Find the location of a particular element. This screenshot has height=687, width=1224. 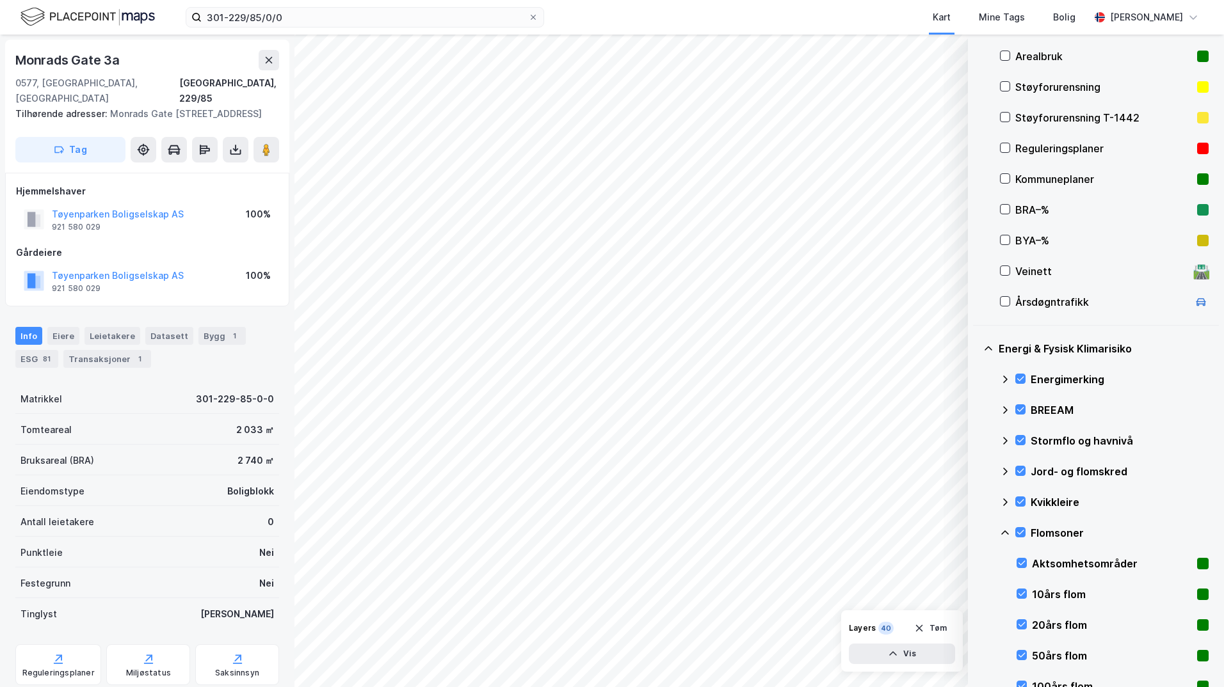

div: Flomsoner is located at coordinates (1119, 533).